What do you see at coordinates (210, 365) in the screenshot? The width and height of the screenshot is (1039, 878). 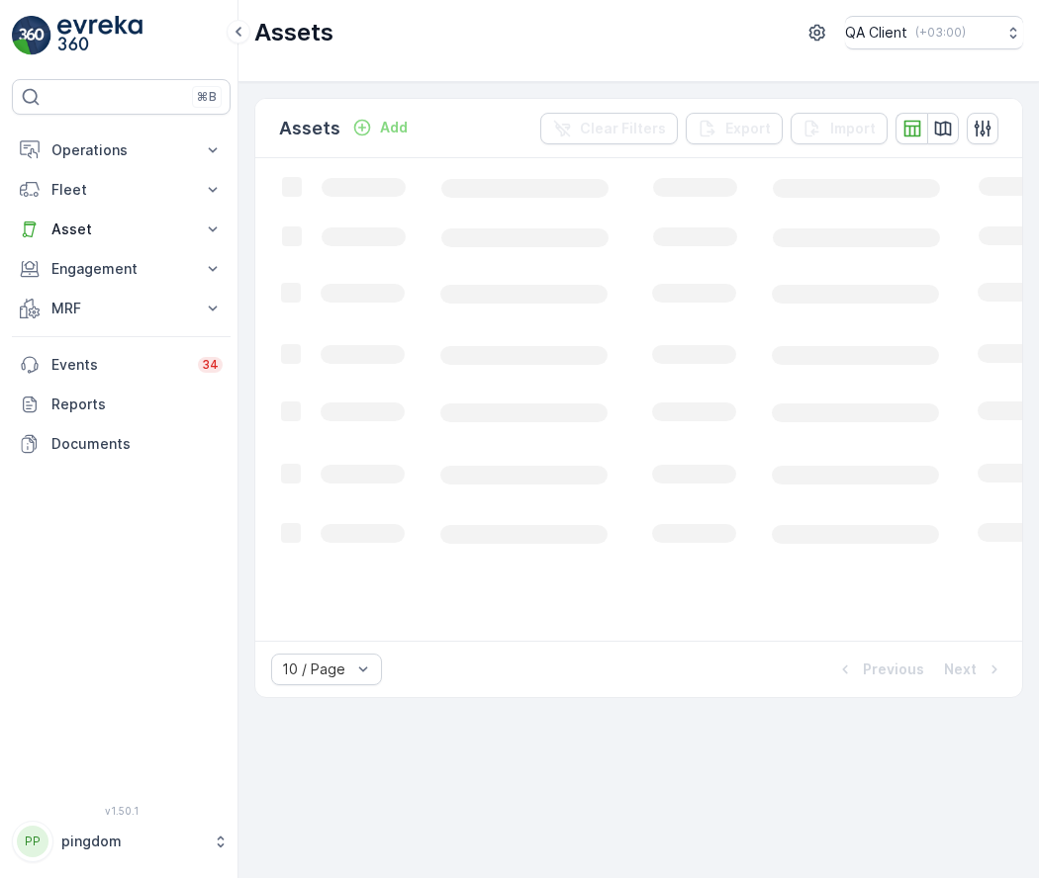 I see `p: 34` at bounding box center [210, 365].